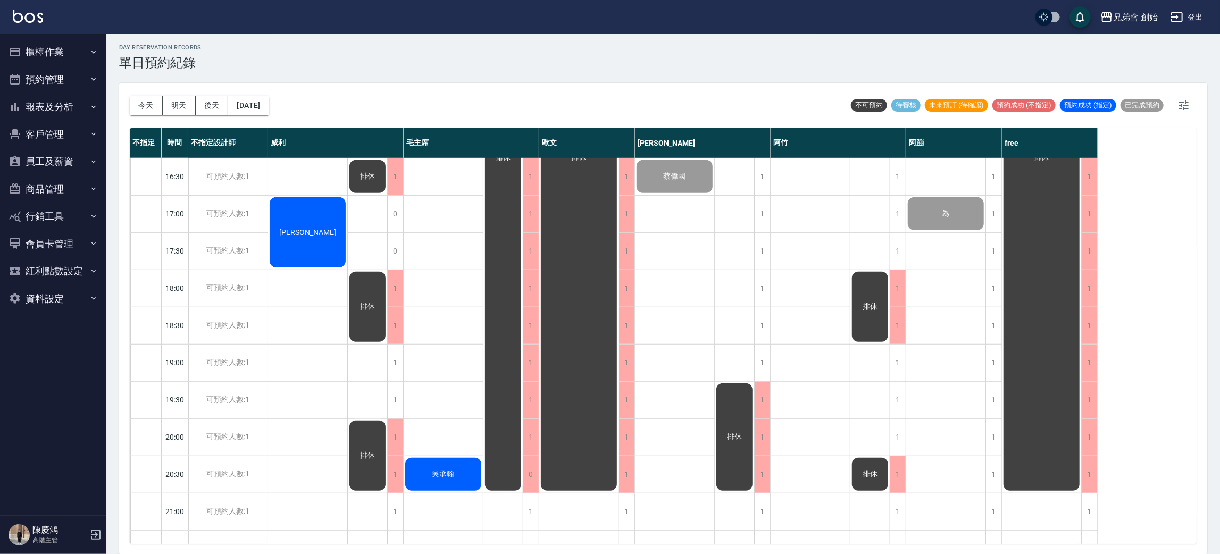 The image size is (1220, 554). Describe the element at coordinates (869, 105) in the screenshot. I see `span: 不可預約` at that location.